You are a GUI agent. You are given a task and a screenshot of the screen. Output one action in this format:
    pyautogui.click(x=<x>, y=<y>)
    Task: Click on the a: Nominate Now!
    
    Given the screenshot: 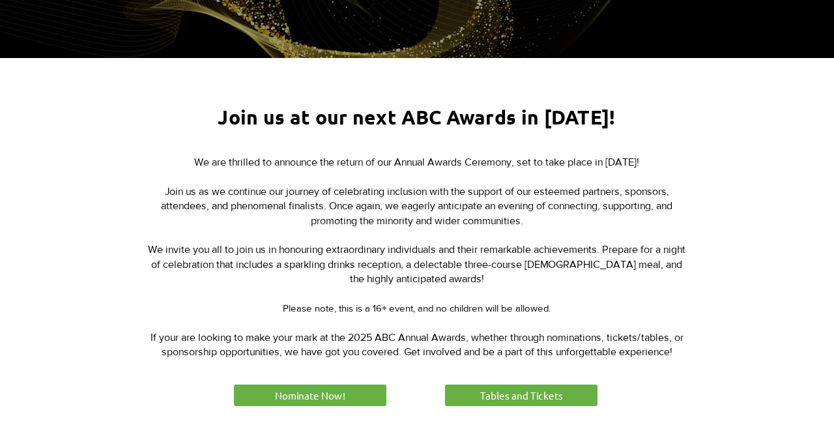 What is the action you would take?
    pyautogui.click(x=310, y=395)
    